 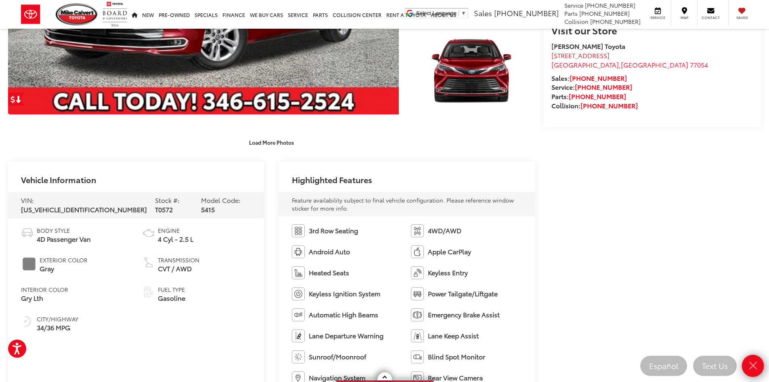 What do you see at coordinates (463, 293) in the screenshot?
I see `span: Power Tailgate/Liftgate` at bounding box center [463, 293].